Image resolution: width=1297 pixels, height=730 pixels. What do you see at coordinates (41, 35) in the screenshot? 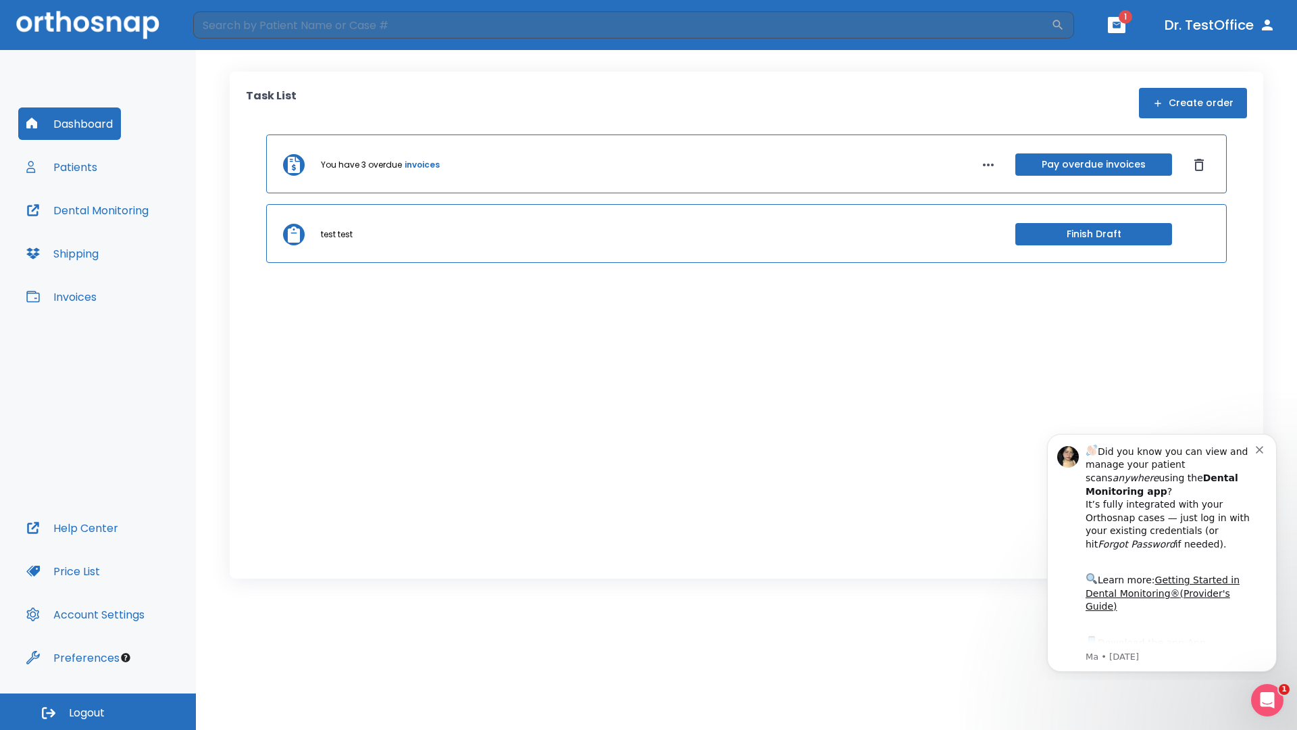
I see `img: Profile image for Ma` at bounding box center [41, 35].